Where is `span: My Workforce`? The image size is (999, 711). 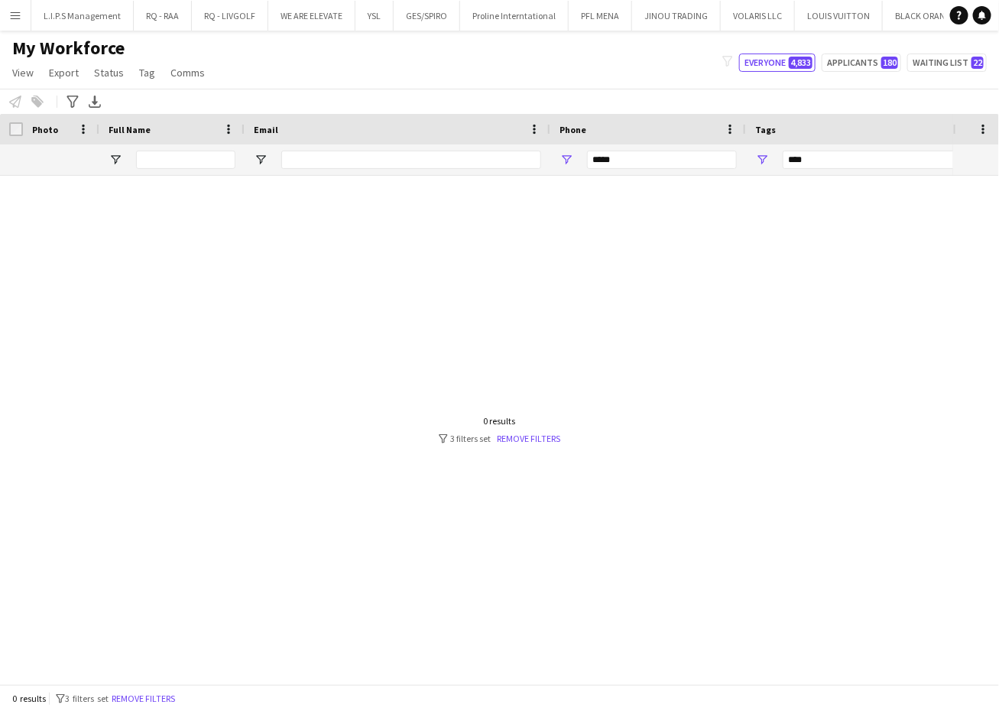
span: My Workforce is located at coordinates (68, 48).